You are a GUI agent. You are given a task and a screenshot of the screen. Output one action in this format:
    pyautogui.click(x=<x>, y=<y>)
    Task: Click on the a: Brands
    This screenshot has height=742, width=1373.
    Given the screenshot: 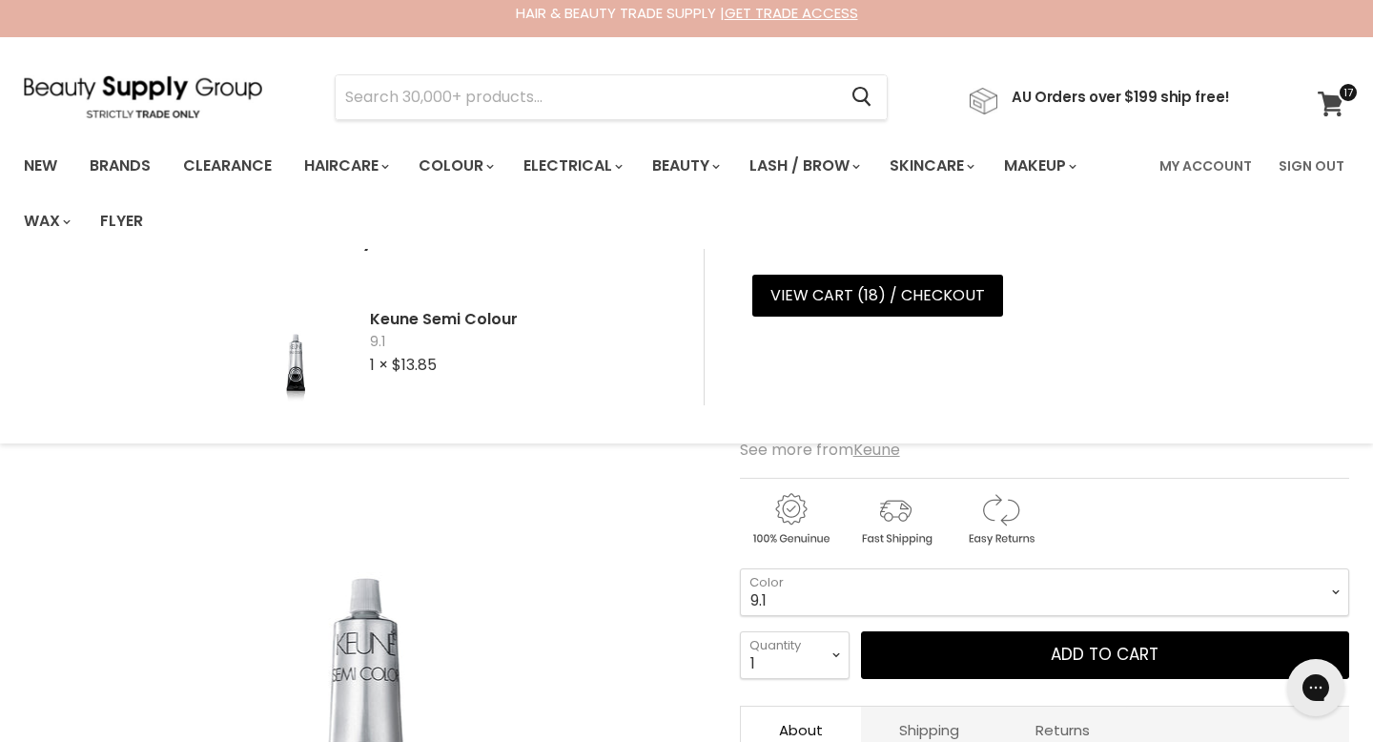 What is the action you would take?
    pyautogui.click(x=120, y=166)
    